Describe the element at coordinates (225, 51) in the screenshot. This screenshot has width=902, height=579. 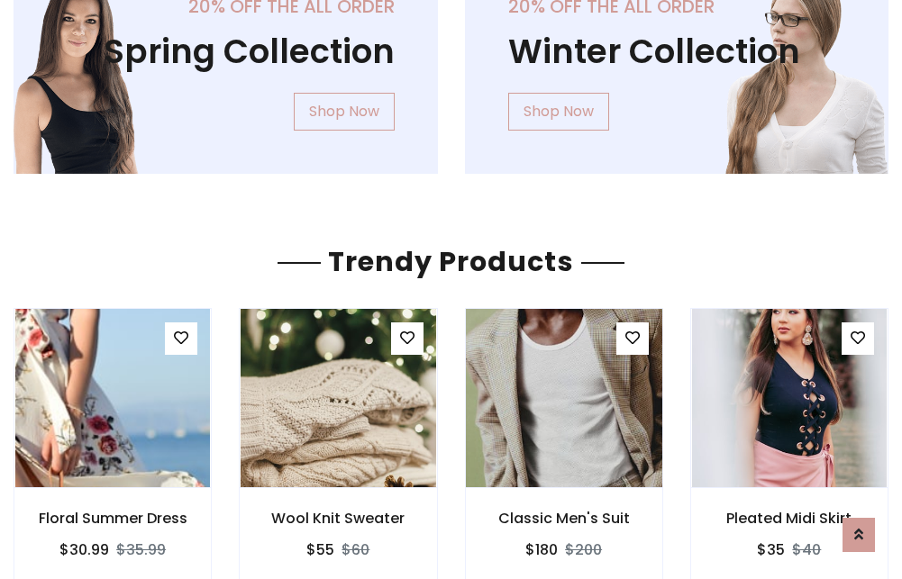
I see `h1: Spring Collection` at that location.